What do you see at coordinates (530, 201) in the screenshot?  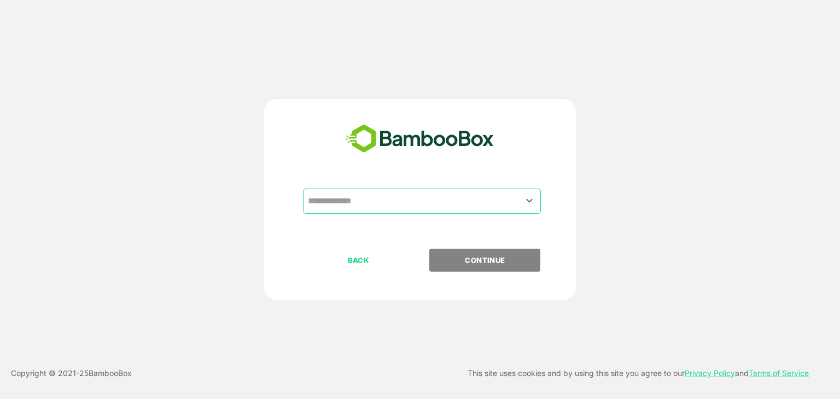 I see `button: Open` at bounding box center [530, 201].